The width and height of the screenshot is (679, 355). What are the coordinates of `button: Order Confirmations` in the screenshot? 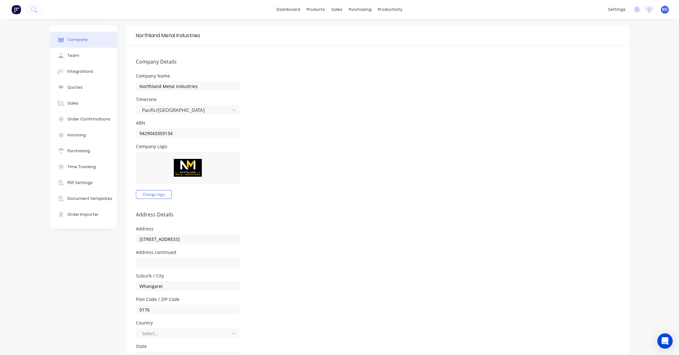 It's located at (83, 119).